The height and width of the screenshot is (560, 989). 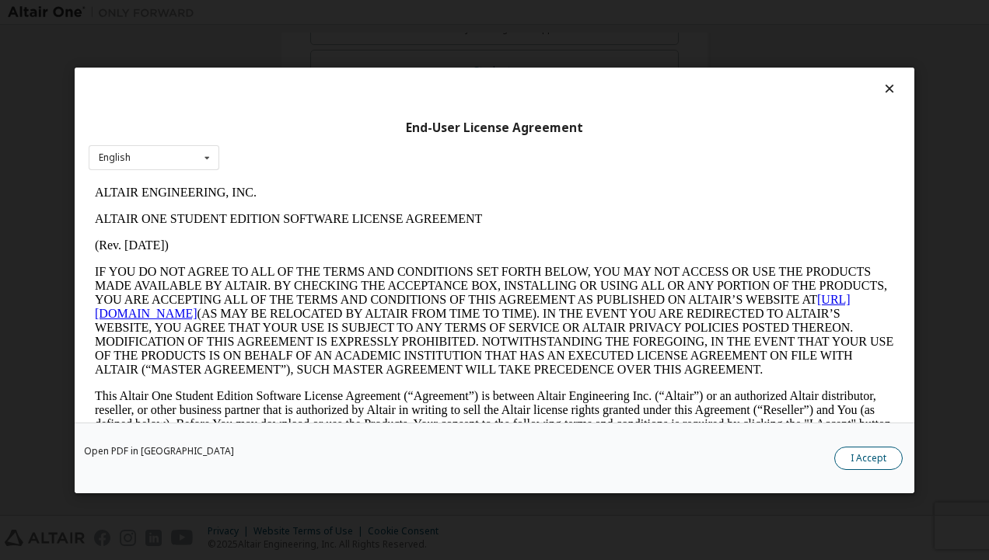 I want to click on div: English, so click(x=114, y=158).